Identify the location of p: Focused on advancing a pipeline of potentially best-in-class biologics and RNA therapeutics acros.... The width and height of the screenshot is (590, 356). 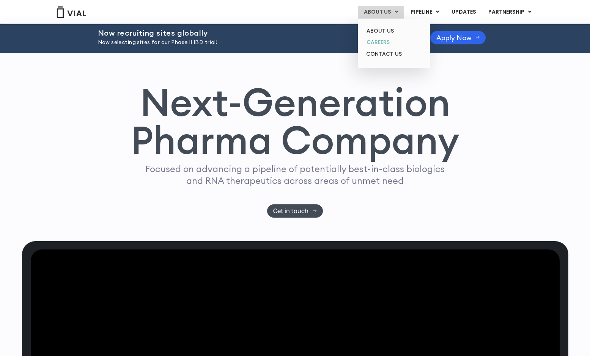
(295, 175).